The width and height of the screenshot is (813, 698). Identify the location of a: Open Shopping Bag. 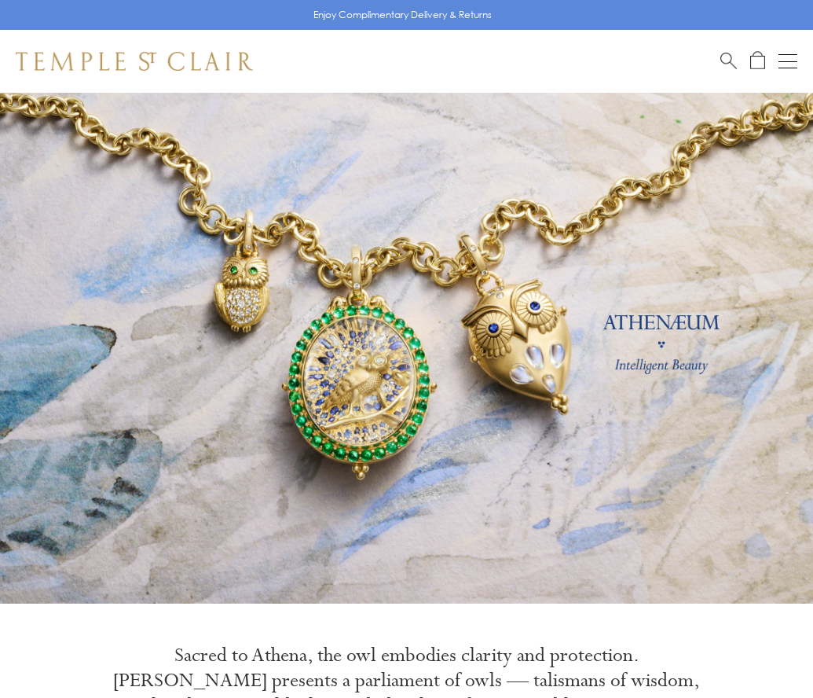
(758, 61).